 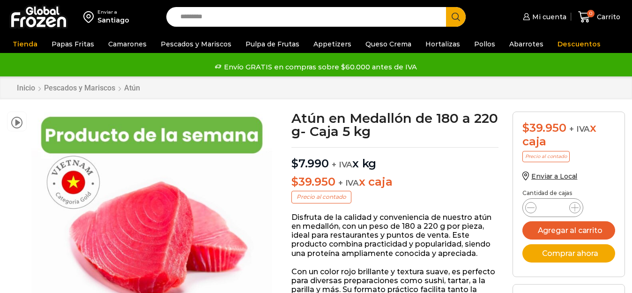 What do you see at coordinates (443, 44) in the screenshot?
I see `a: Hortalizas` at bounding box center [443, 44].